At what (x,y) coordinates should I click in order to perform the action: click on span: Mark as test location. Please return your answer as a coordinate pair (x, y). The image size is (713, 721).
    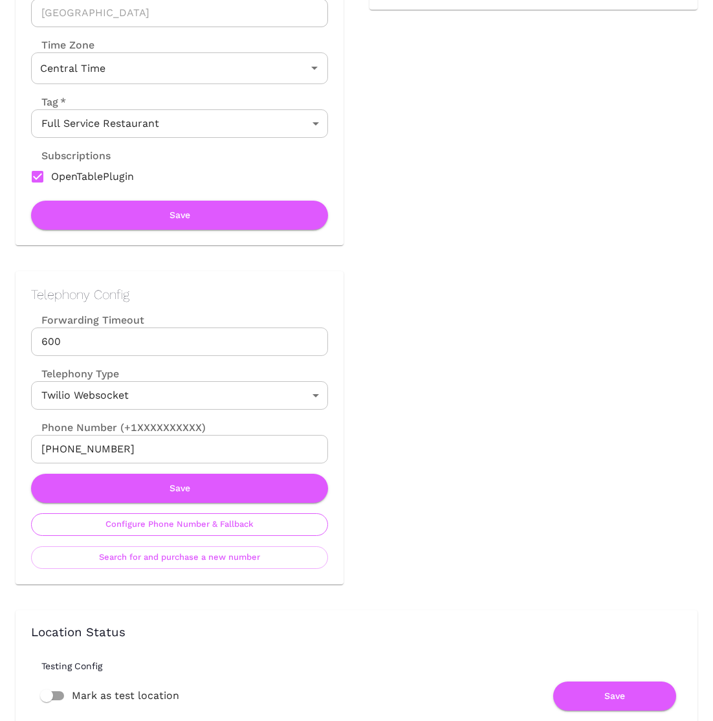
    Looking at the image, I should click on (126, 696).